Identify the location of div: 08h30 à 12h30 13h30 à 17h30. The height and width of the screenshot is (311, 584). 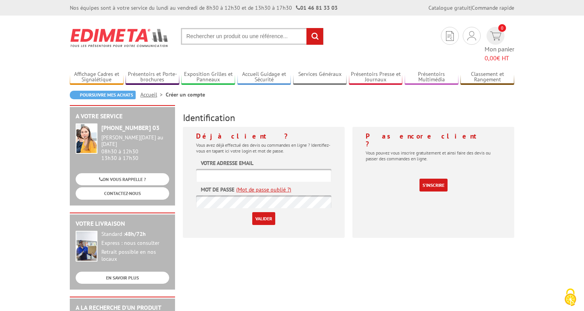
(135, 148).